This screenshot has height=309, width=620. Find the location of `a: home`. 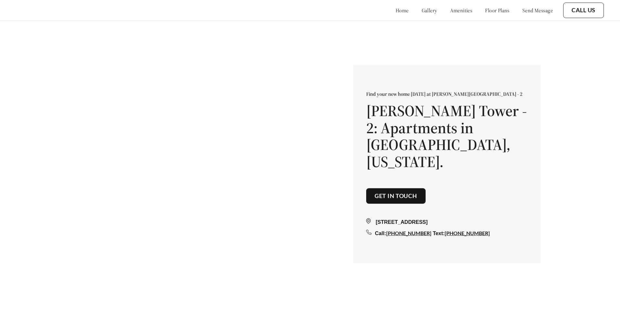

a: home is located at coordinates (402, 10).